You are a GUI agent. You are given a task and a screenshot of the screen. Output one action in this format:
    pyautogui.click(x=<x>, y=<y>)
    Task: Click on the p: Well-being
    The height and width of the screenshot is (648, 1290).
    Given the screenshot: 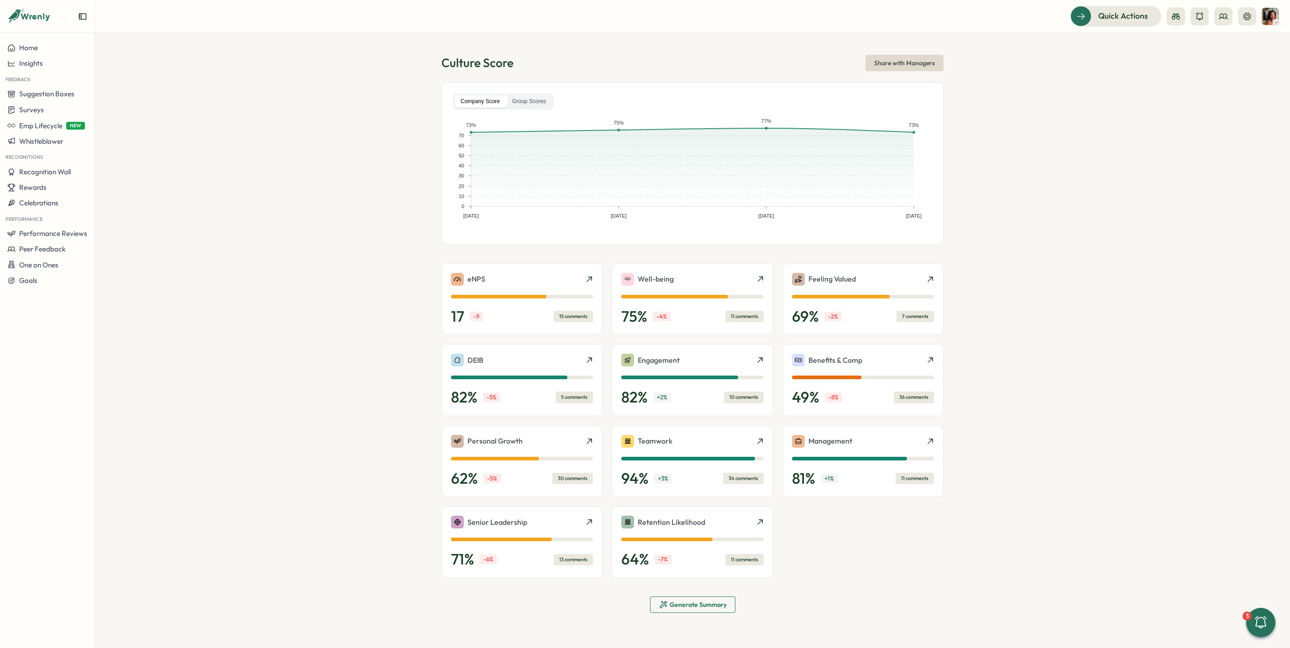 What is the action you would take?
    pyautogui.click(x=655, y=279)
    